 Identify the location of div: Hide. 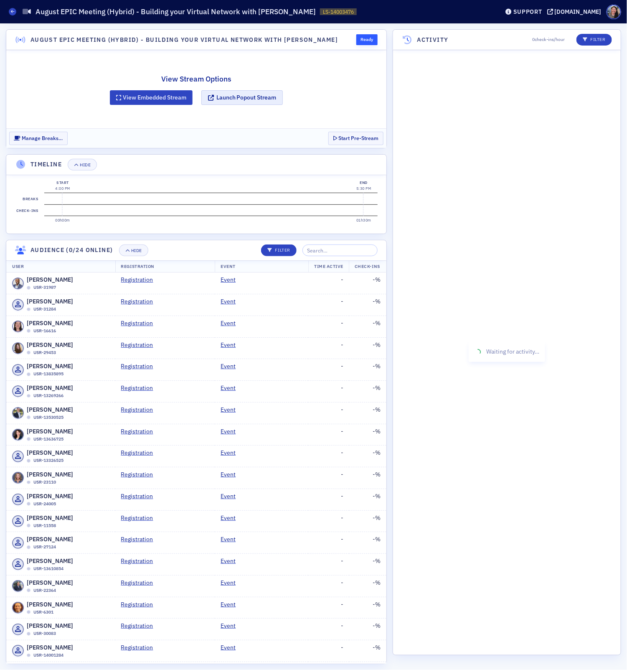
(85, 165).